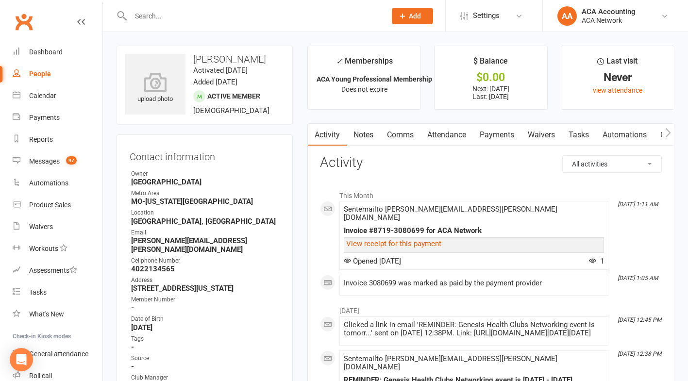 Image resolution: width=688 pixels, height=381 pixels. I want to click on div: Last visit, so click(617, 64).